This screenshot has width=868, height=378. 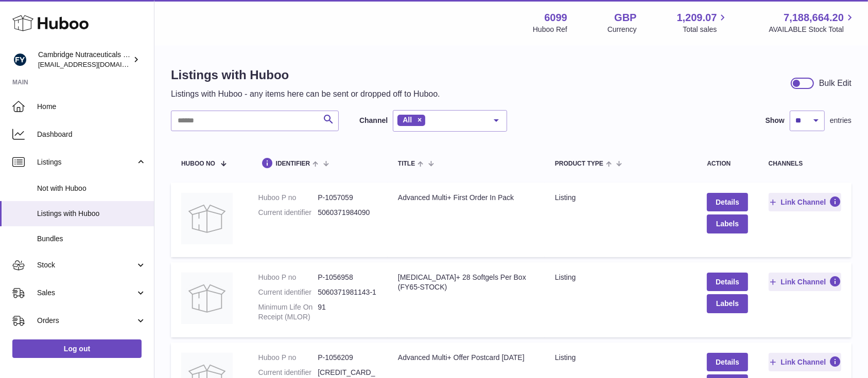 What do you see at coordinates (348, 278) in the screenshot?
I see `dd: P-1056958` at bounding box center [348, 278].